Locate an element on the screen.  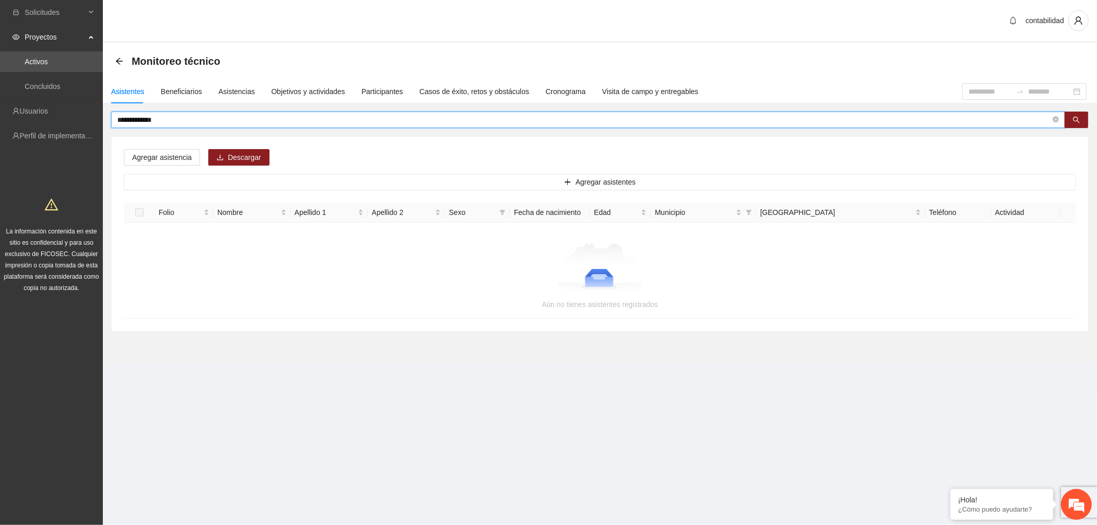
span: Estamos en línea. is located at coordinates (101, 189).